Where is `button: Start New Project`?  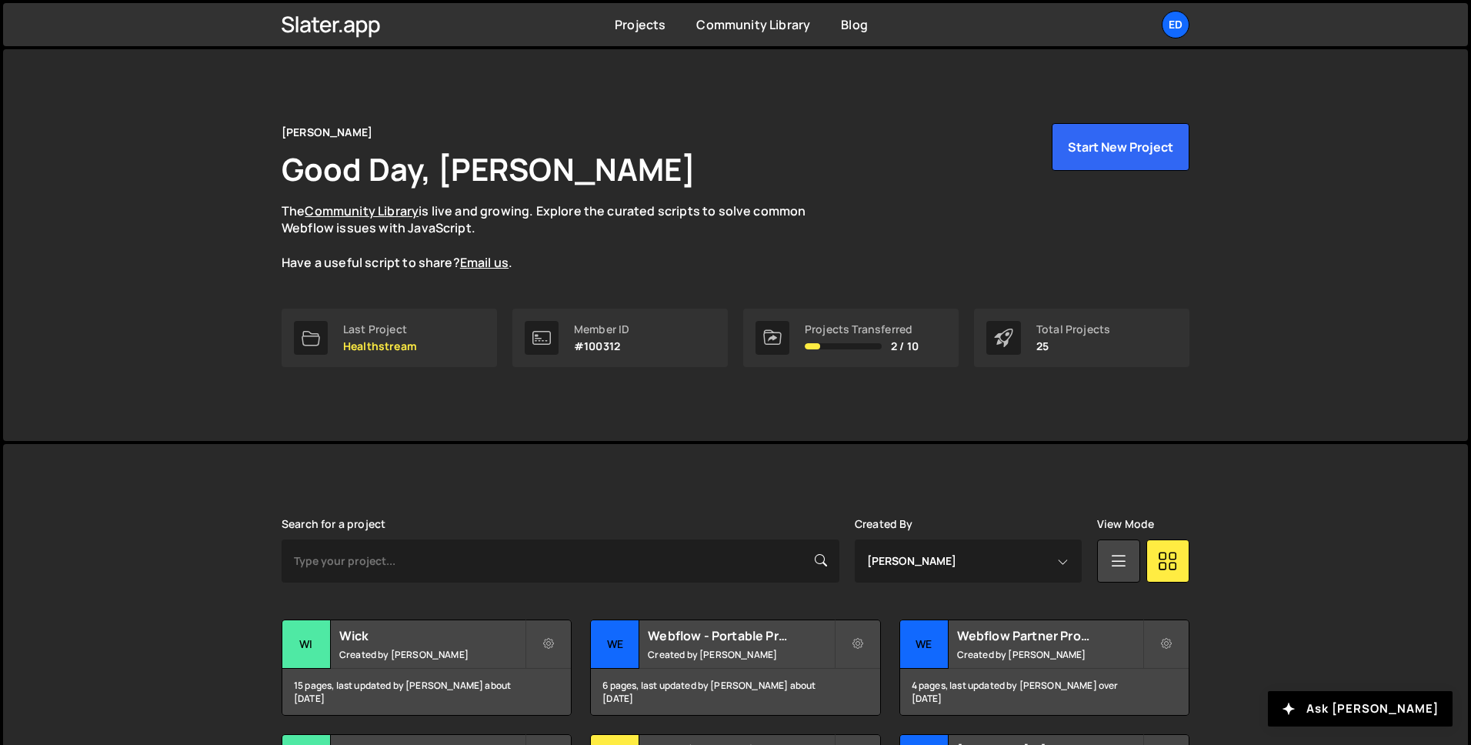
button: Start New Project is located at coordinates (1120, 147).